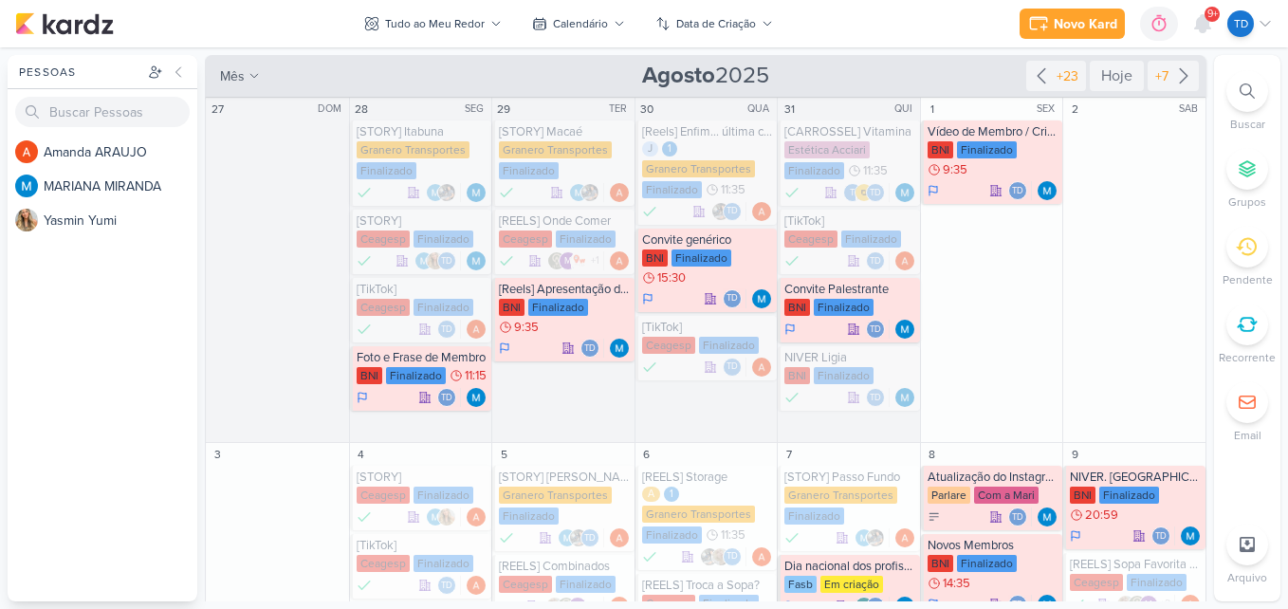 This screenshot has height=609, width=1288. I want to click on div: 5, so click(504, 454).